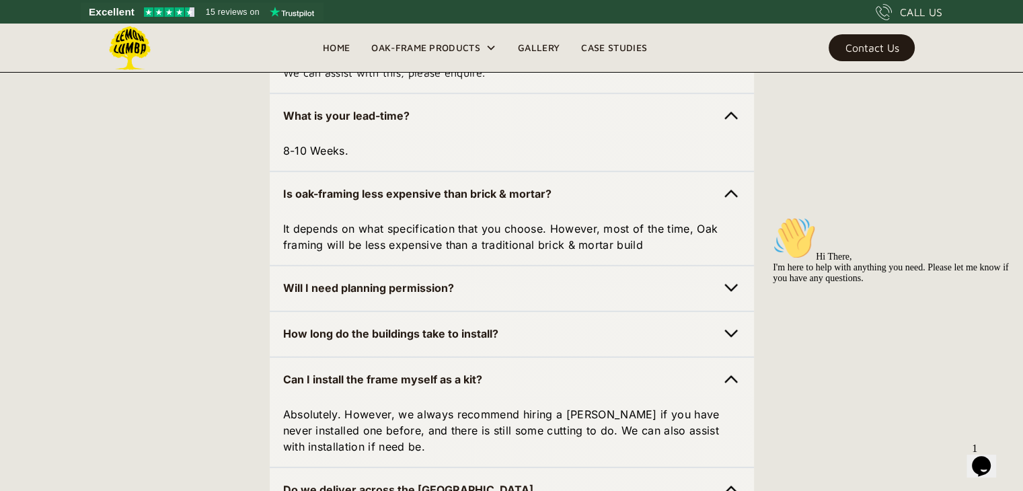 The image size is (1023, 491). Describe the element at coordinates (336, 48) in the screenshot. I see `a: Home` at that location.